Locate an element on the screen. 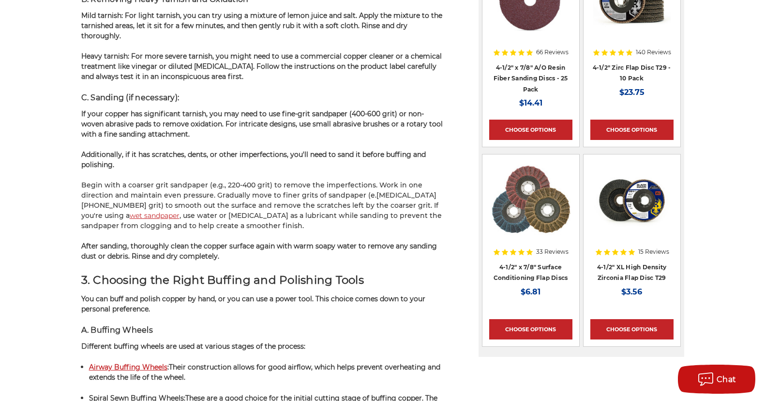 The height and width of the screenshot is (401, 765). span: $14.41 is located at coordinates (531, 103).